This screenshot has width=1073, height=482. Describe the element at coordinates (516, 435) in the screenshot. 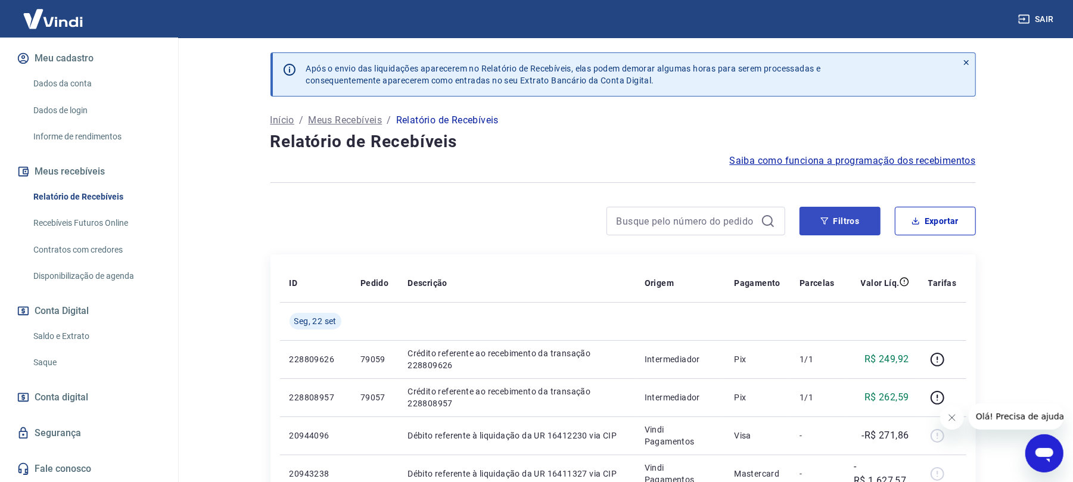

I see `p: Débito referente à liquidação da UR 16412230 via CIP` at that location.